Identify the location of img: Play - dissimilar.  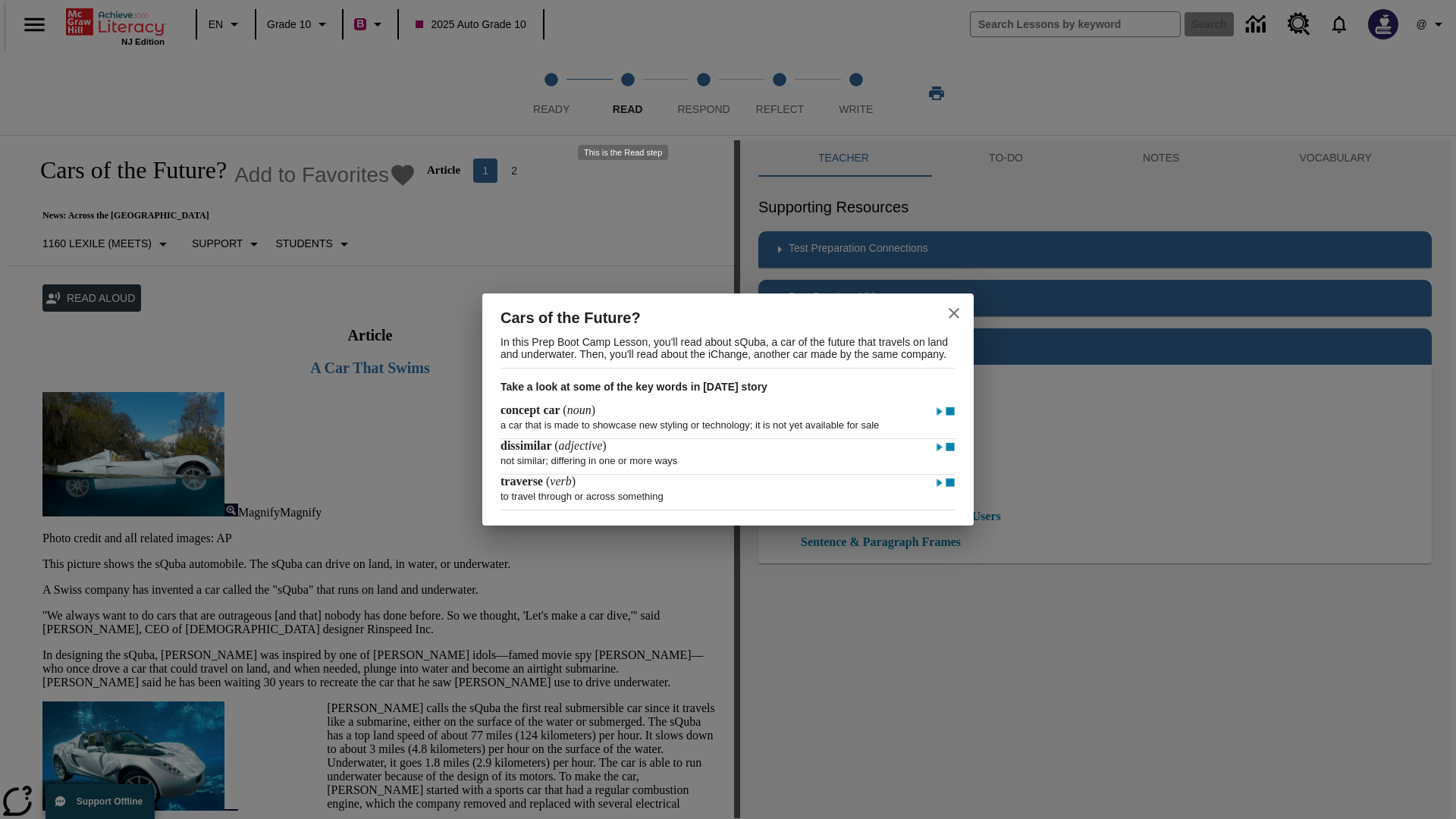
(940, 447).